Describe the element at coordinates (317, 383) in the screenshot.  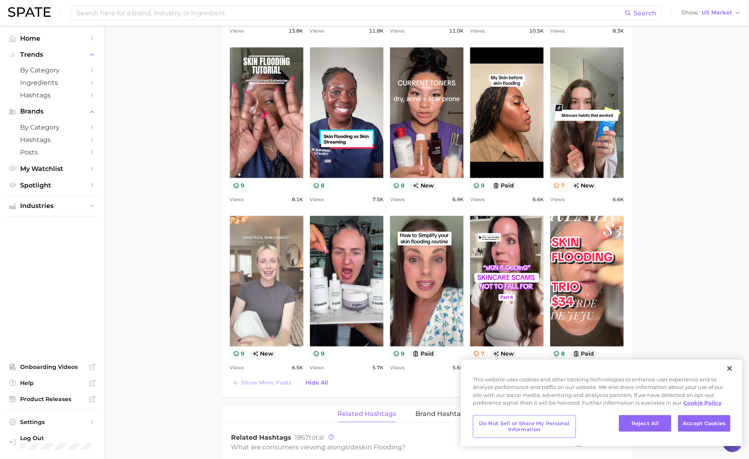
I see `button: Hide All` at that location.